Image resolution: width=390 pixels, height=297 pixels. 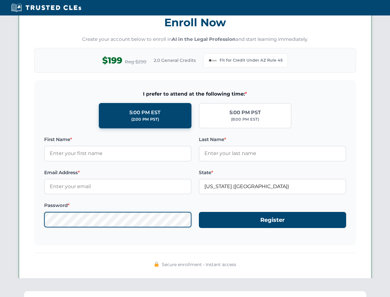 I want to click on img: Arizona Bar, so click(x=213, y=60).